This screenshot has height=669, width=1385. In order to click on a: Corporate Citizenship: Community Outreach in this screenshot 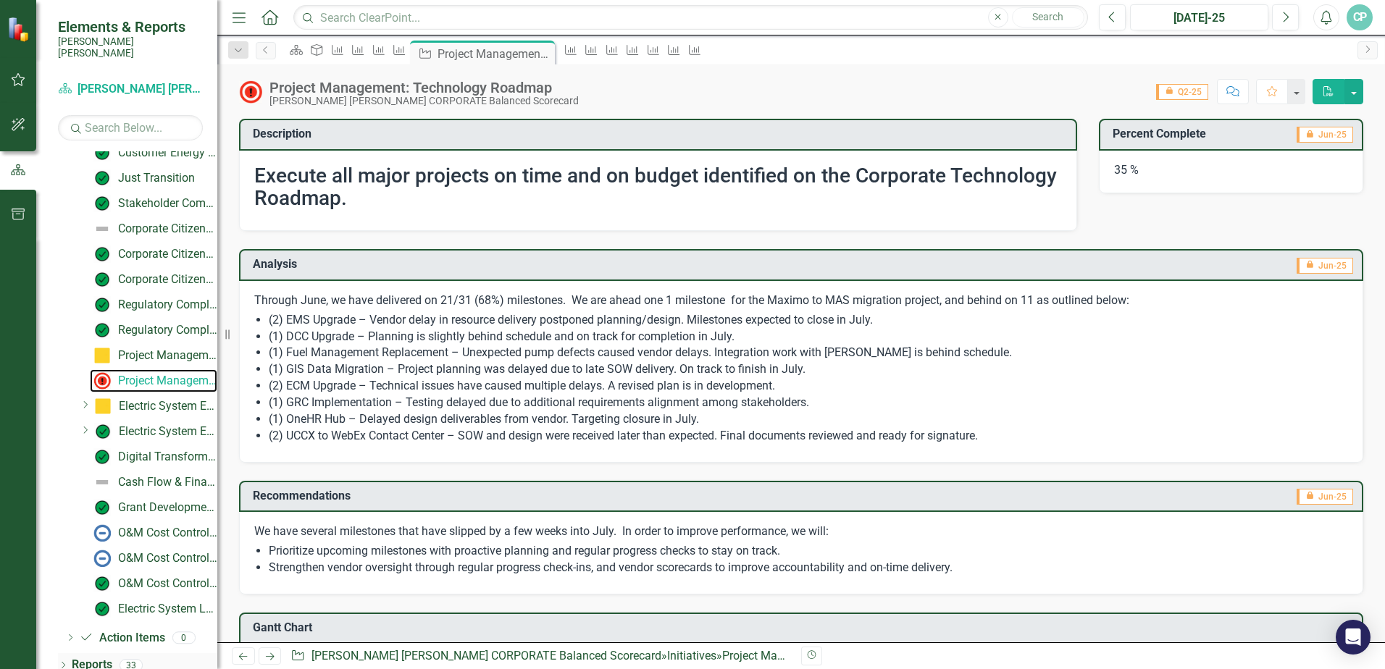, I will do `click(154, 229)`.